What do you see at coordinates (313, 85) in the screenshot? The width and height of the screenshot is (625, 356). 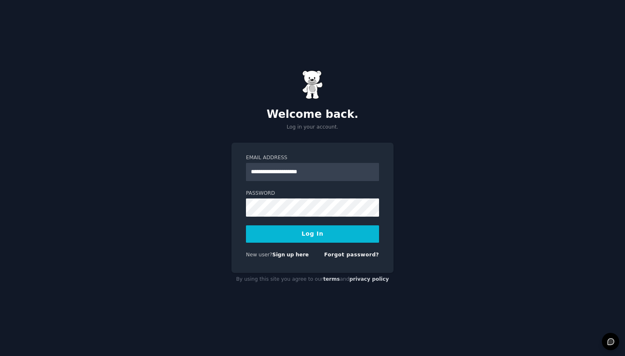 I see `img: Gummy Bear` at bounding box center [313, 85].